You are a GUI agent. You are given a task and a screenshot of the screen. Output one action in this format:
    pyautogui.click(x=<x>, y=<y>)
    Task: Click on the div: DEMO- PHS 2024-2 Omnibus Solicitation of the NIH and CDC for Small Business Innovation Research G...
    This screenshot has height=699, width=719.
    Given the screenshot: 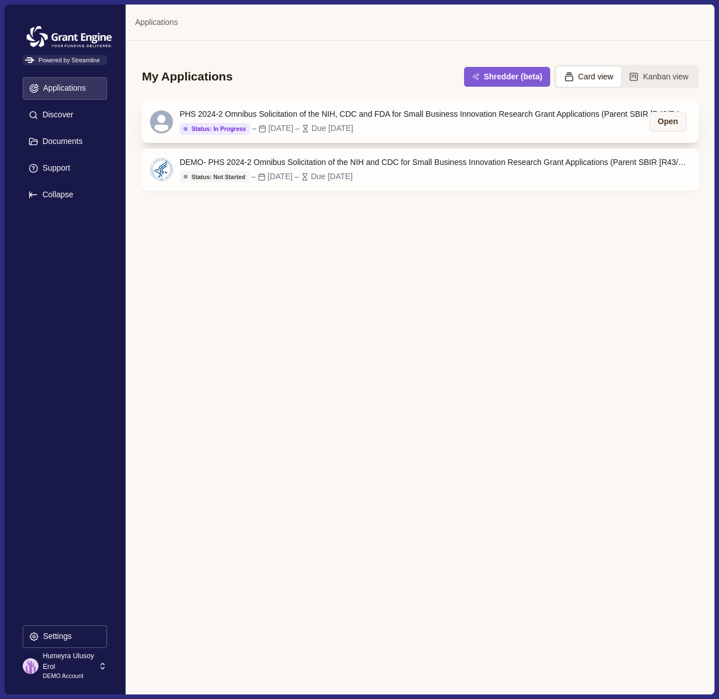 What is the action you would take?
    pyautogui.click(x=435, y=162)
    